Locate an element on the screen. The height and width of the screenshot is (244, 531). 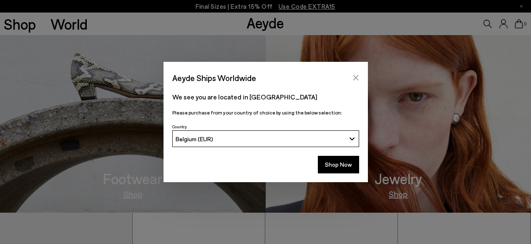
span: Country is located at coordinates (179, 126).